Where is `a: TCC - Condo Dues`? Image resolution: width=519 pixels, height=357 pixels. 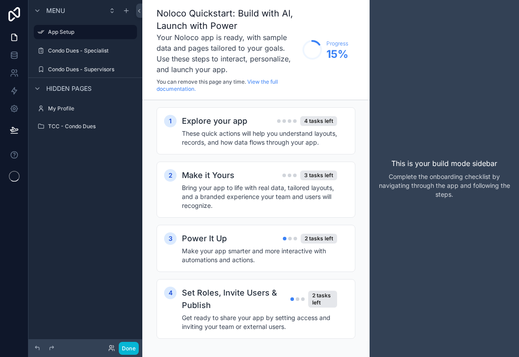
a: TCC - Condo Dues is located at coordinates (85, 126).